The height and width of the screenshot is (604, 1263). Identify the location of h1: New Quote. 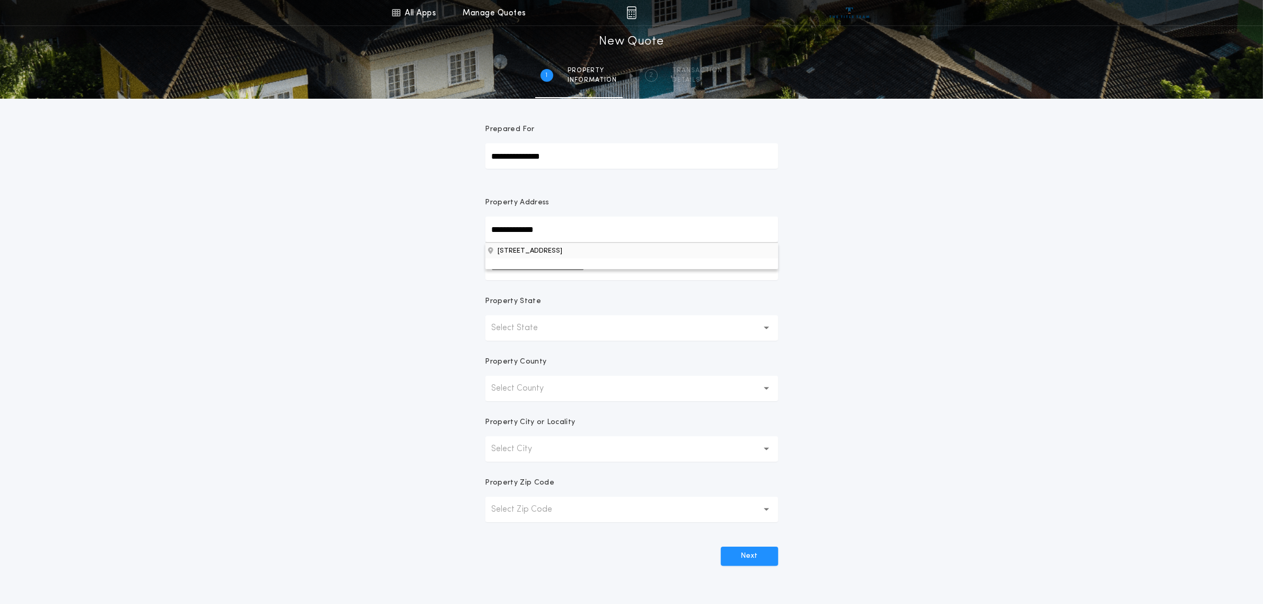
(631, 42).